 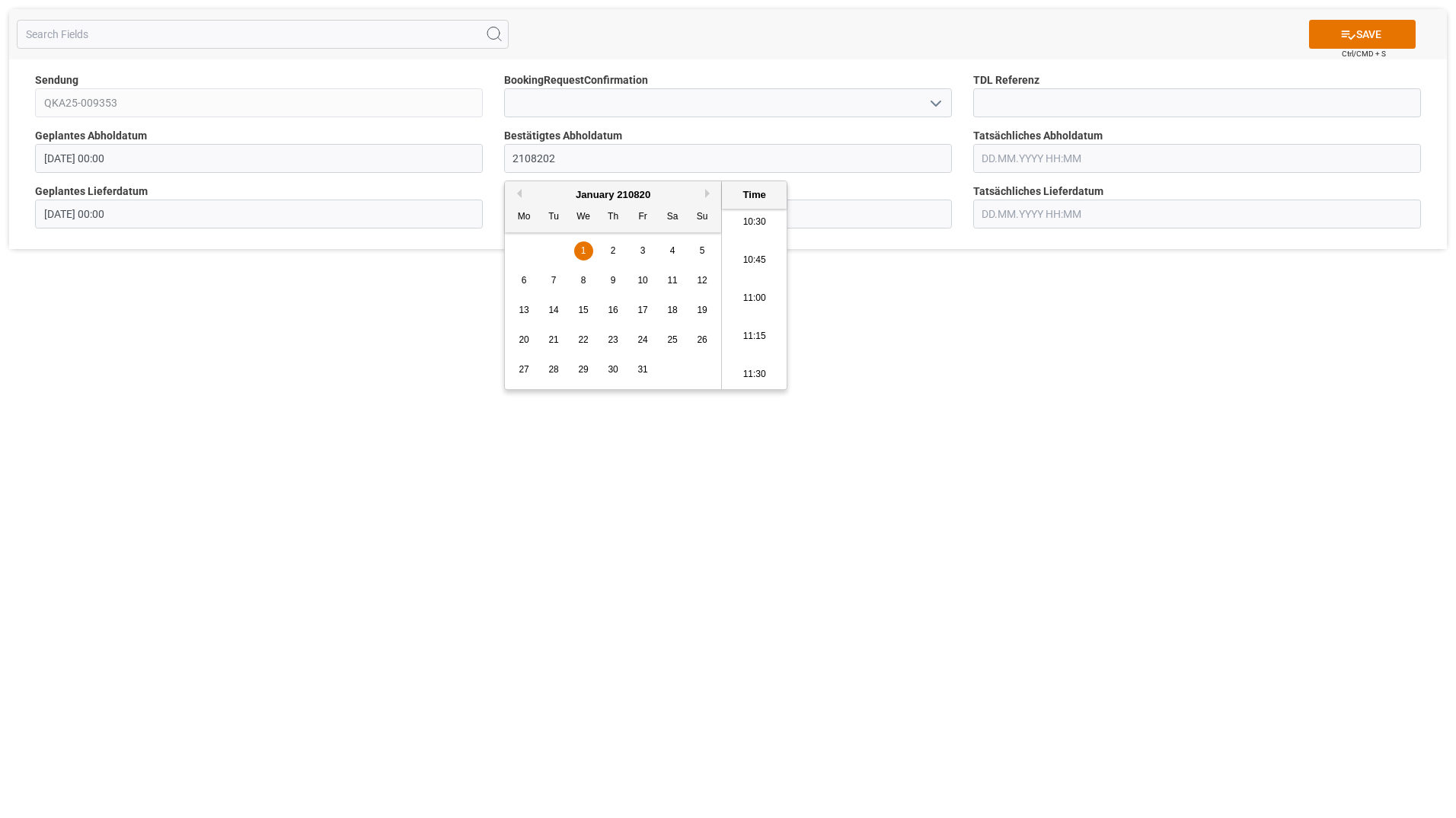 What do you see at coordinates (672, 280) in the screenshot?
I see `span: 11` at bounding box center [672, 280].